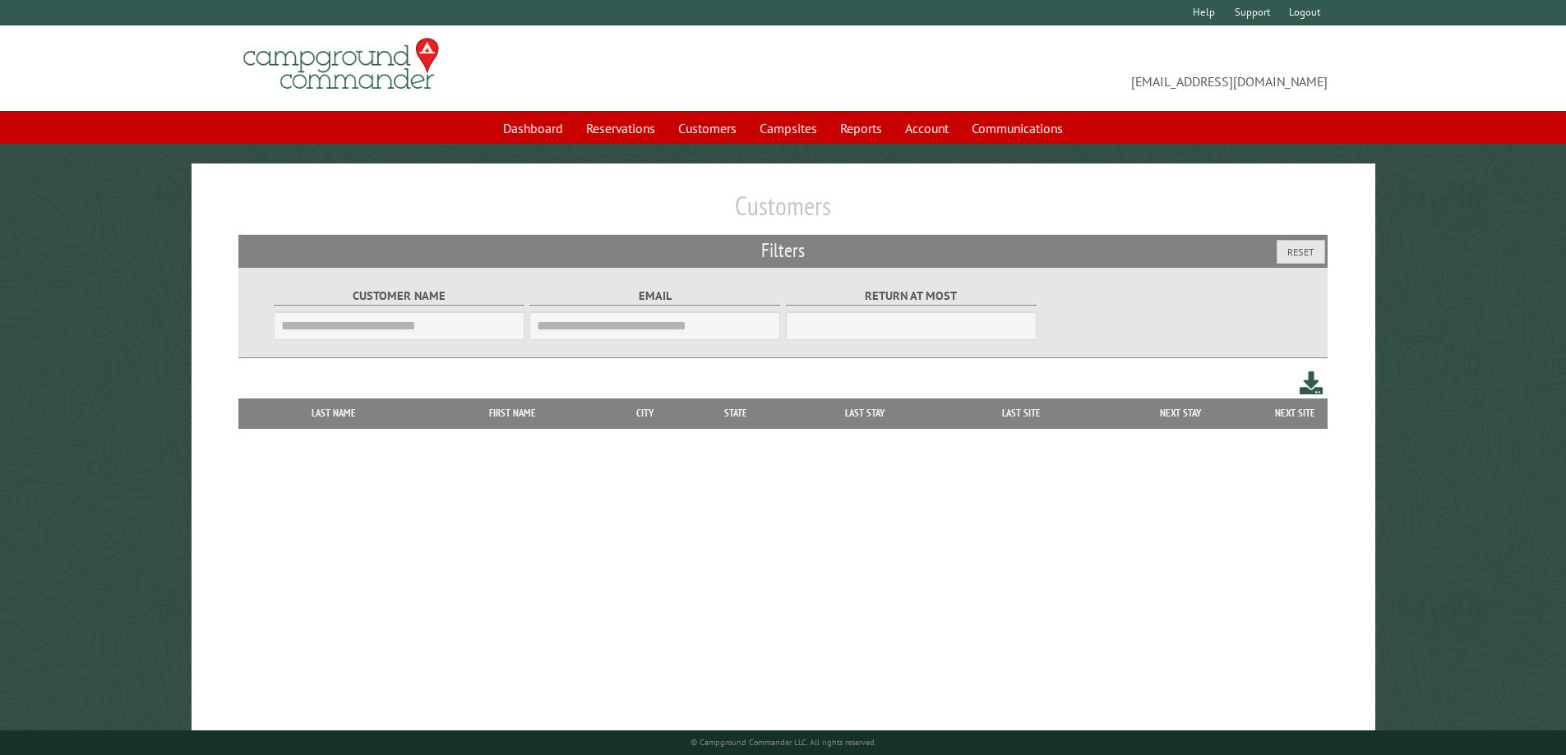 The height and width of the screenshot is (755, 1566). I want to click on a: Reports, so click(860, 128).